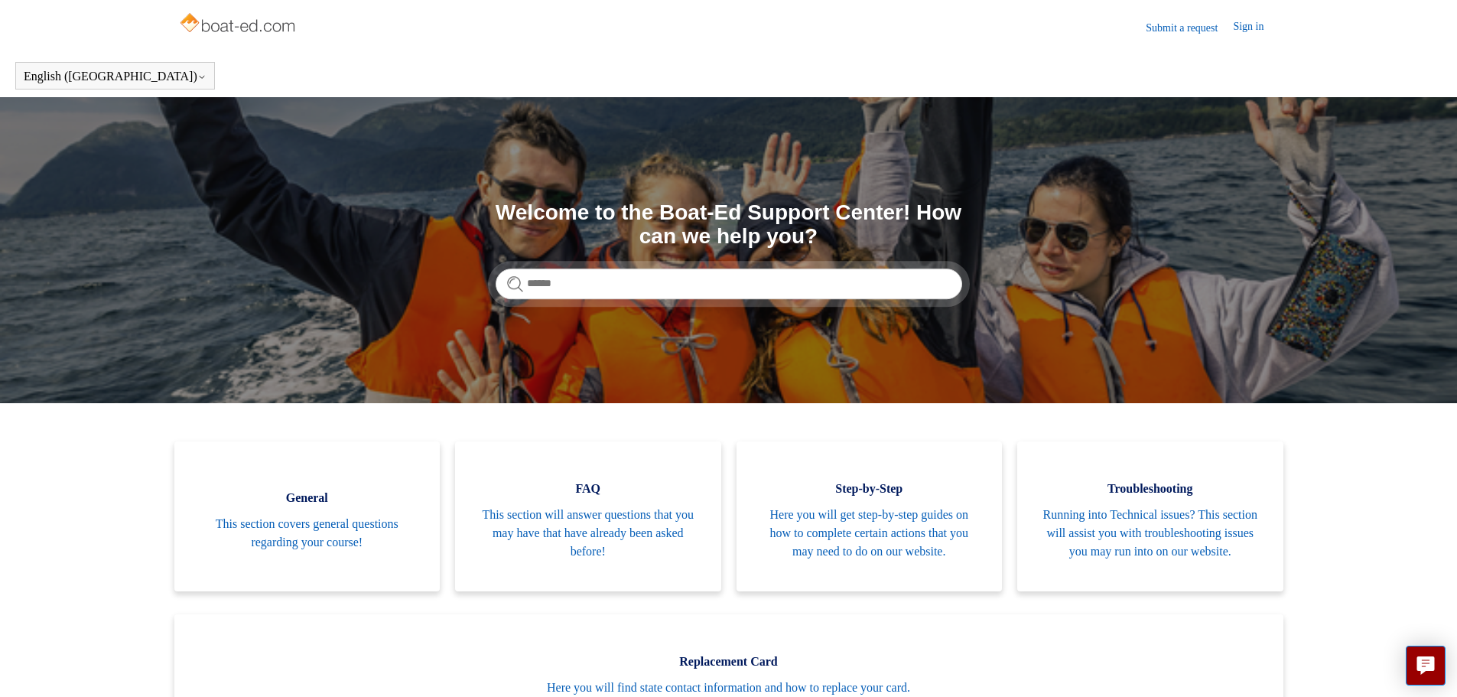 Image resolution: width=1457 pixels, height=697 pixels. Describe the element at coordinates (1426, 665) in the screenshot. I see `div: Live chat` at that location.